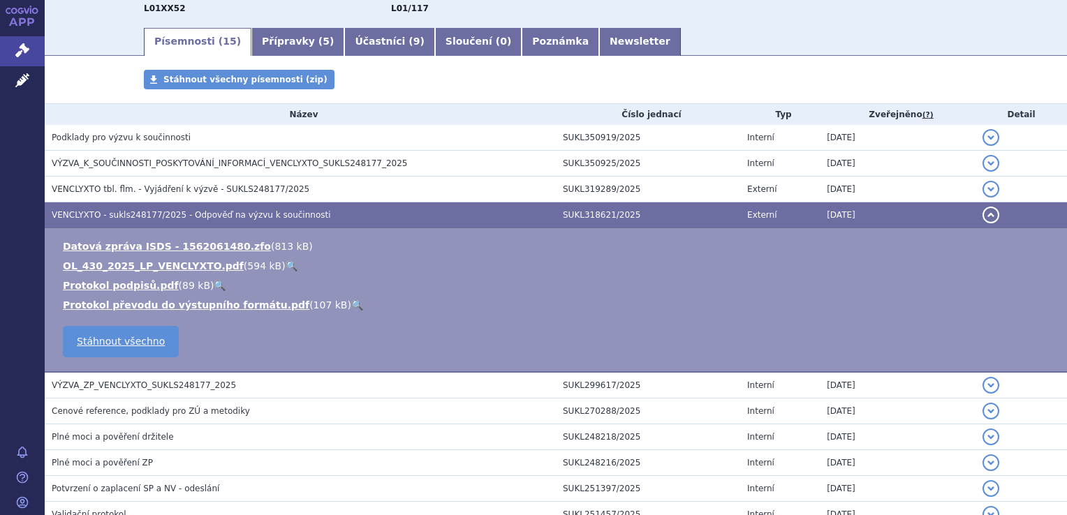  I want to click on th: Typ, so click(780, 115).